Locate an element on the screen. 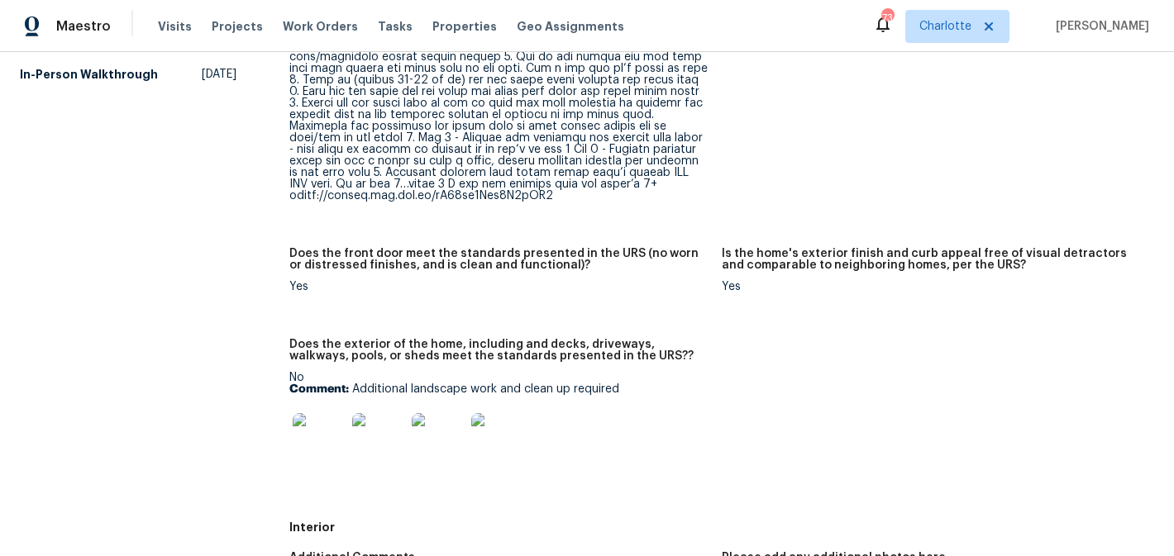  span: Geo Assignments is located at coordinates (570, 26).